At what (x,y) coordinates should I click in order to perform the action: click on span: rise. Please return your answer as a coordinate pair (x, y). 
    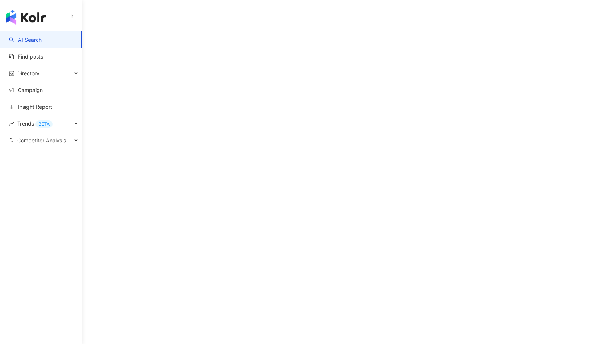
    Looking at the image, I should click on (12, 124).